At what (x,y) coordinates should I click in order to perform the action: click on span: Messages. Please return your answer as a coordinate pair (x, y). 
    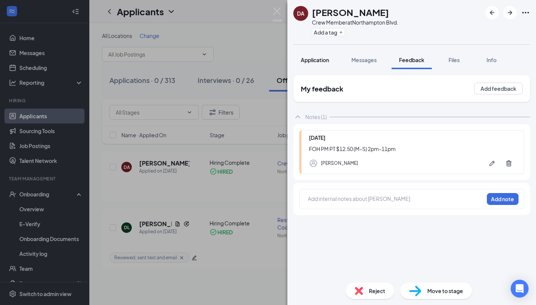
    Looking at the image, I should click on (364, 60).